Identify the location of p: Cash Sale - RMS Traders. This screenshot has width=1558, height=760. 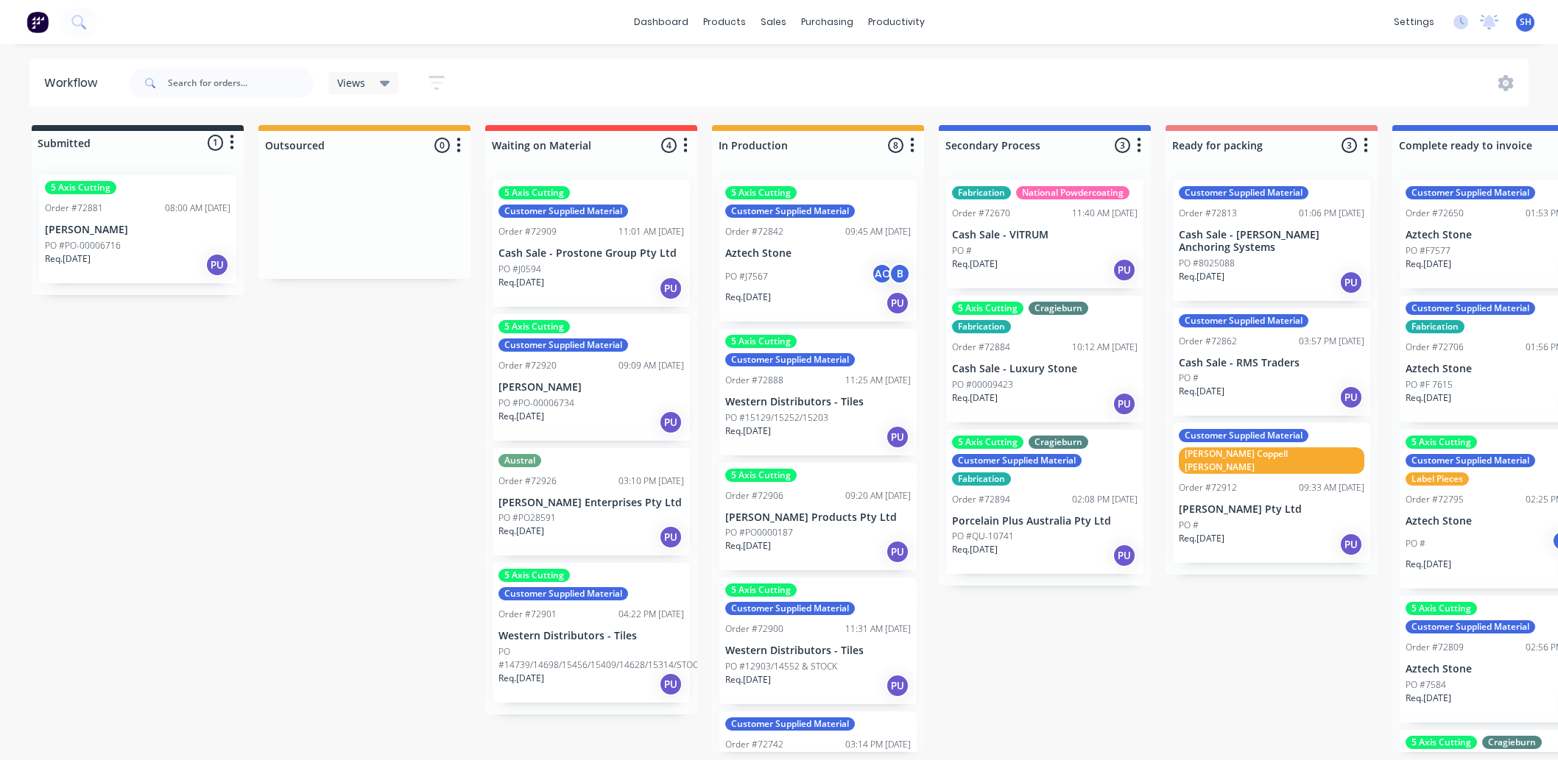
(1271, 363).